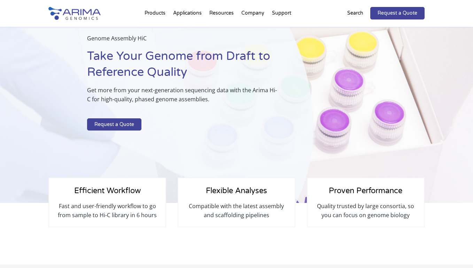 The width and height of the screenshot is (473, 268). Describe the element at coordinates (74, 13) in the screenshot. I see `img: Arima-Genomics-logo` at that location.